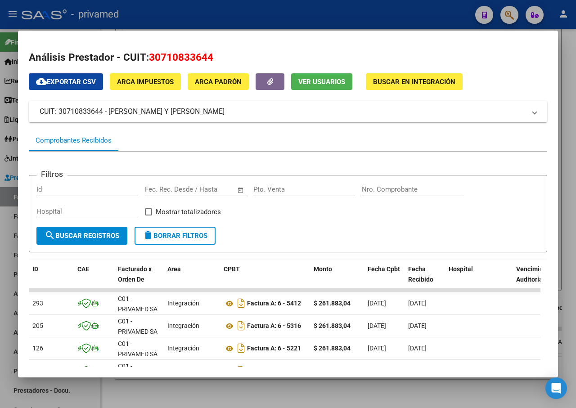 The width and height of the screenshot is (576, 408). Describe the element at coordinates (414, 81) in the screenshot. I see `button: Buscar en Integración` at that location.